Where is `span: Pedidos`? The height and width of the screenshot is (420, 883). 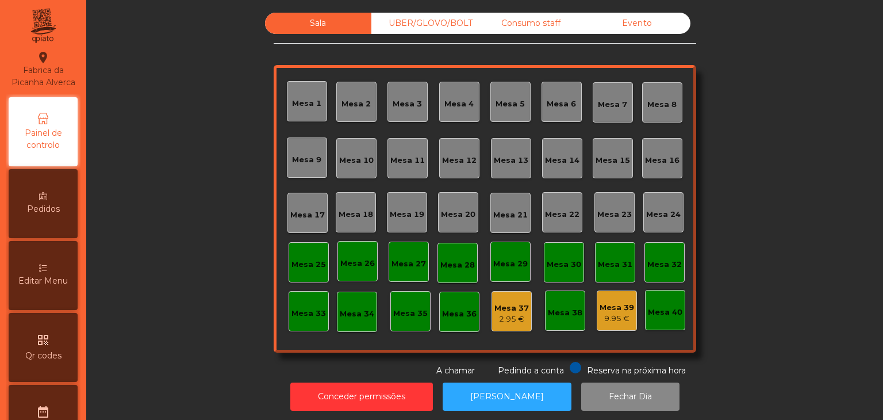
span: Pedidos is located at coordinates (43, 209).